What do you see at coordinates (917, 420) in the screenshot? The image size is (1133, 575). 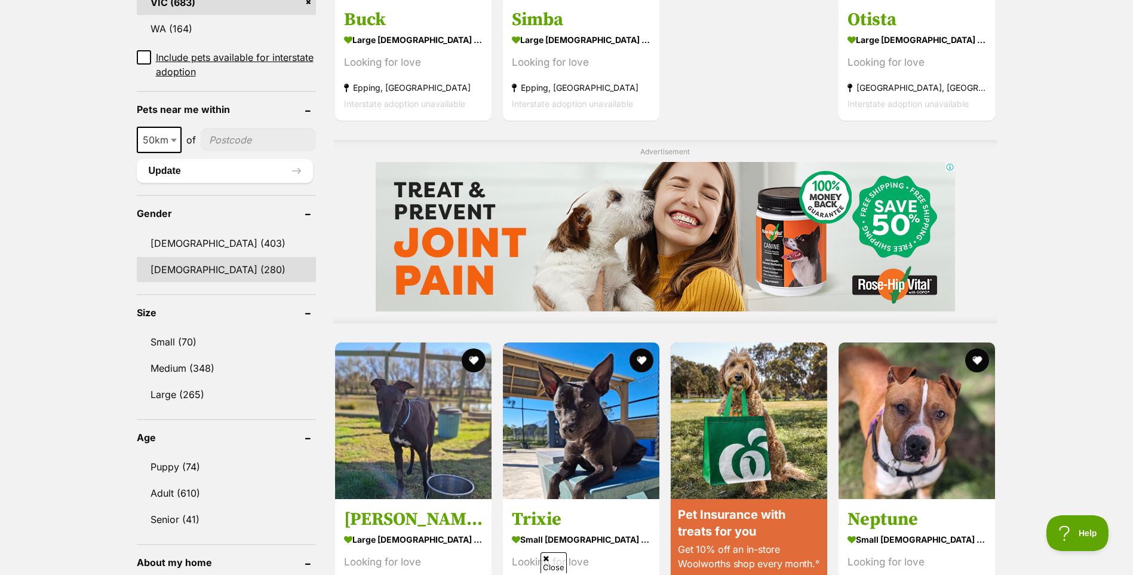 I see `img: Neptune - American Staffy Dog` at bounding box center [917, 420].